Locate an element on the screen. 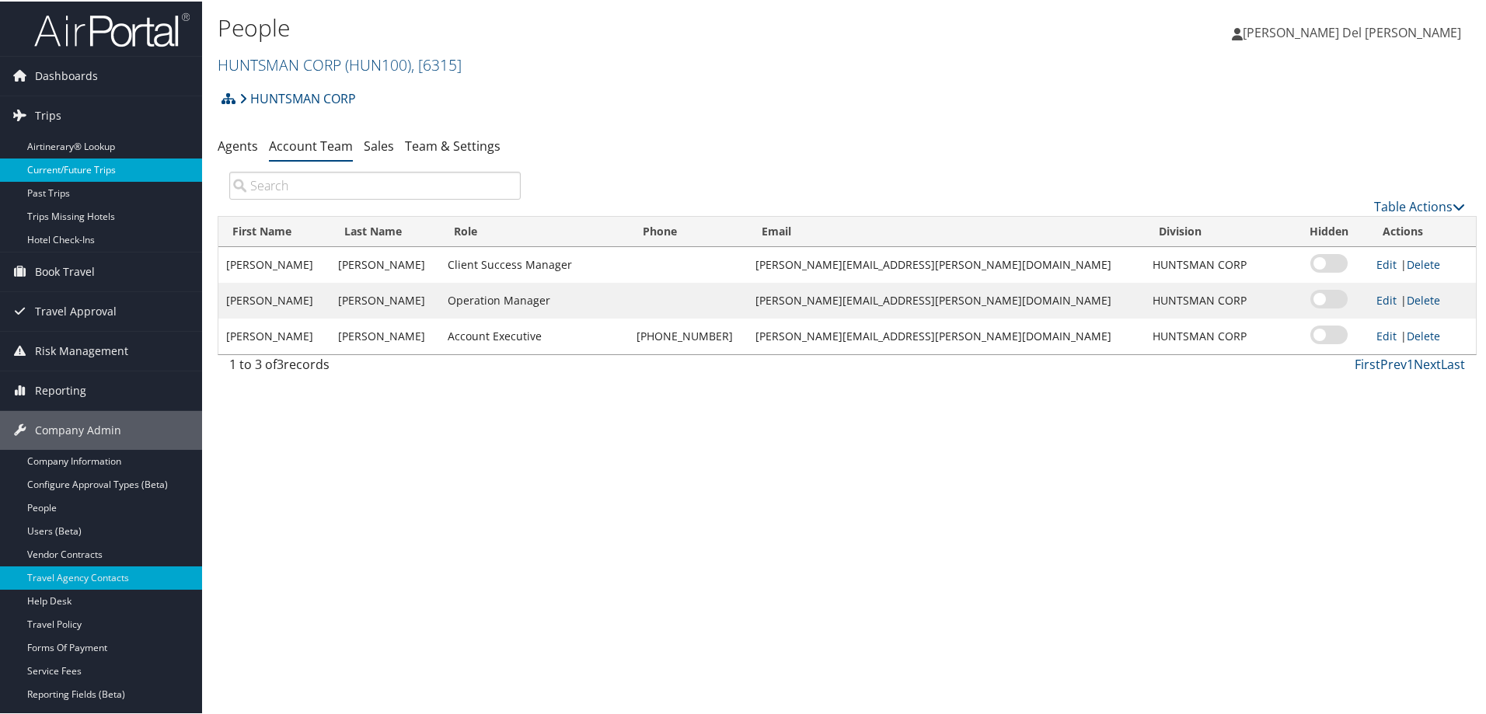 Image resolution: width=1486 pixels, height=714 pixels. th: Last Name: activate to sort column ascending is located at coordinates (385, 230).